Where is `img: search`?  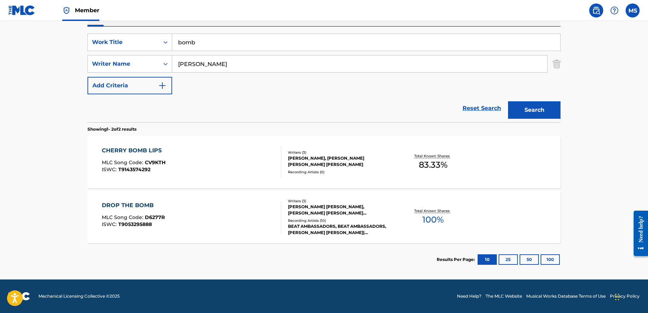 img: search is located at coordinates (596, 10).